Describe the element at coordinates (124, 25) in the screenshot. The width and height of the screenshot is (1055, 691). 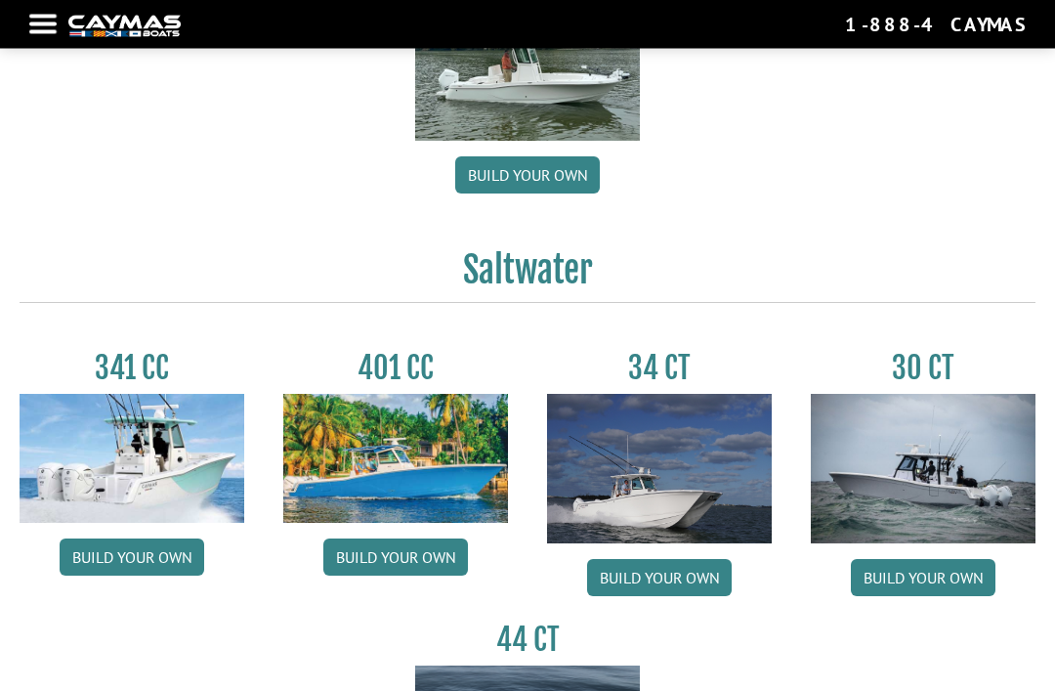
I see `img: white-logo-c9c8dbefe5ff5ceceb0f0178aa75bf4bb51f6bca0971e226c86eb53dfe498488.png` at that location.